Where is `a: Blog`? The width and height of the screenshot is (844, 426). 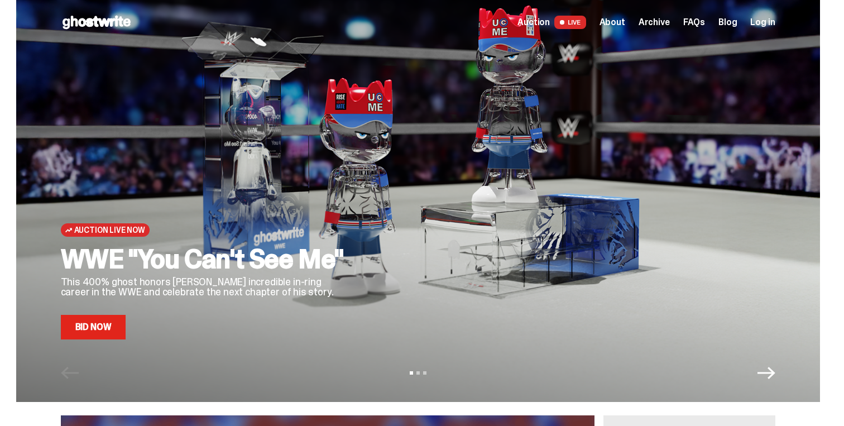 a: Blog is located at coordinates (728, 22).